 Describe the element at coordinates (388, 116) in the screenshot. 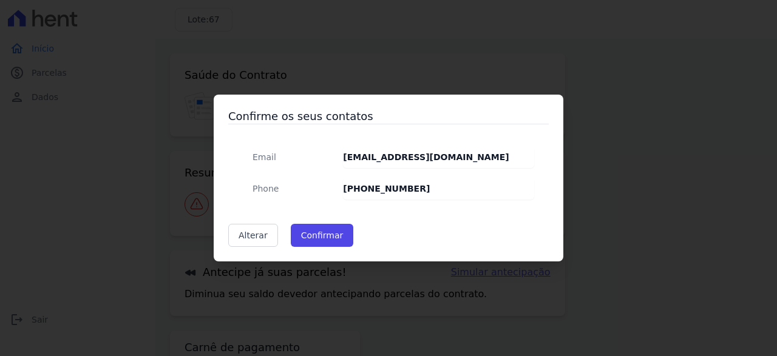

I see `h3: Confirme os seus contatos` at that location.